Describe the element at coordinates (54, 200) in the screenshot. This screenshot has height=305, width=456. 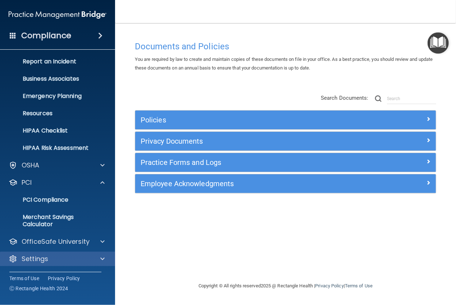
I see `p: PCI Compliance` at that location.